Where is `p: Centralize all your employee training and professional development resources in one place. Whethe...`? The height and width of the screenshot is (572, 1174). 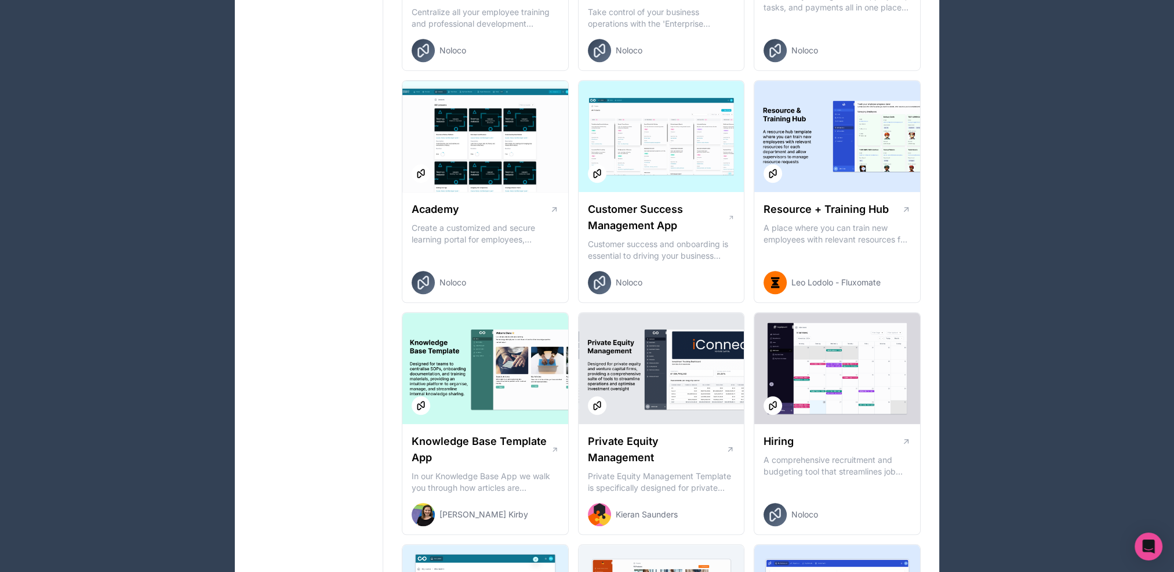 p: Centralize all your employee training and professional development resources in one place. Whethe... is located at coordinates (485, 18).